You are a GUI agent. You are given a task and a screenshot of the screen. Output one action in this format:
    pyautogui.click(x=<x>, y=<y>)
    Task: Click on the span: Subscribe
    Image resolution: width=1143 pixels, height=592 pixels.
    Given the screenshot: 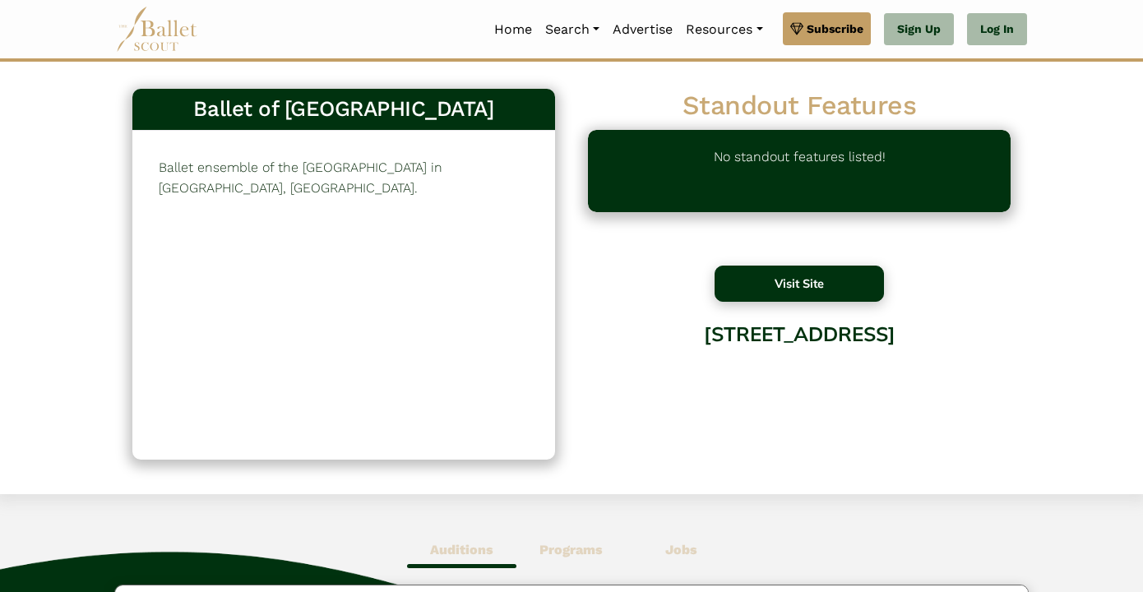 What is the action you would take?
    pyautogui.click(x=835, y=29)
    